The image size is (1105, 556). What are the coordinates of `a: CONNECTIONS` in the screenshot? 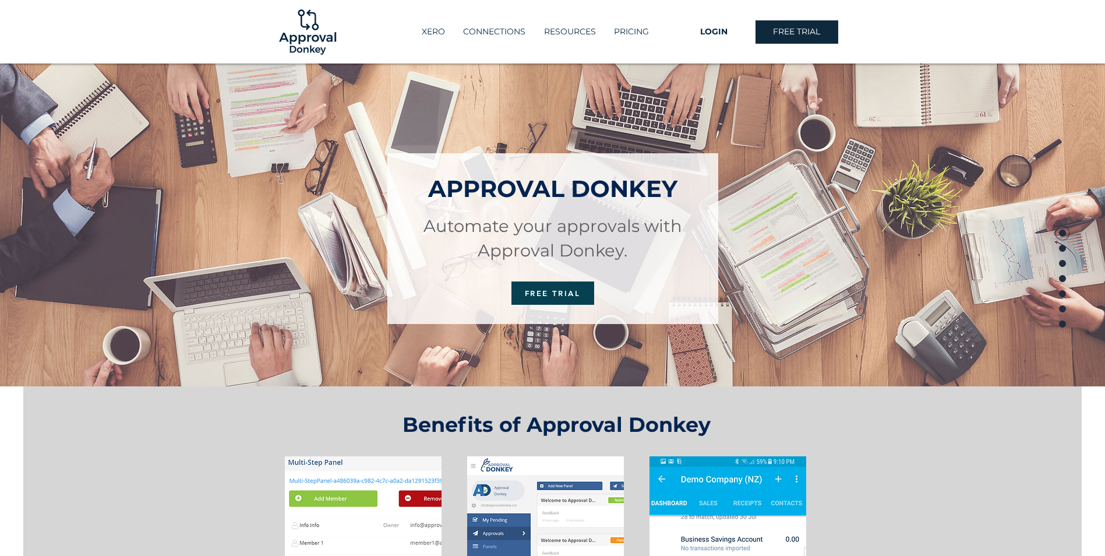 It's located at (494, 31).